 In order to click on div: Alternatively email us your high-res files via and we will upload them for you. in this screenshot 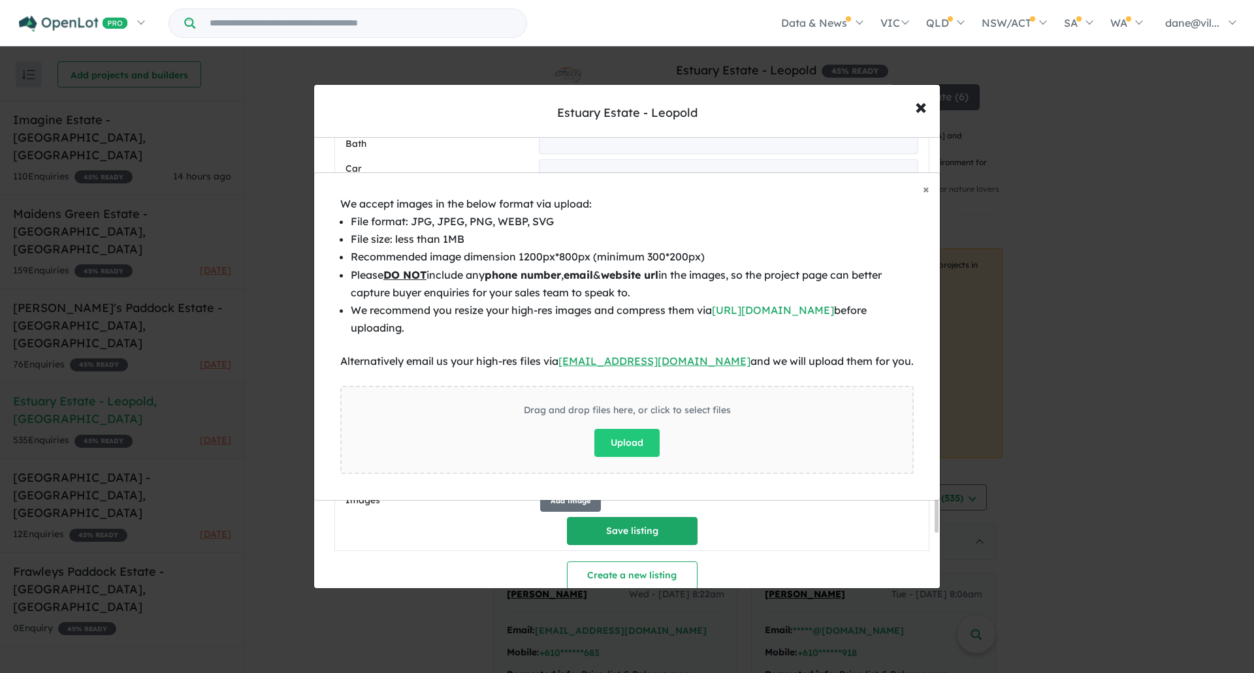, I will do `click(627, 361)`.